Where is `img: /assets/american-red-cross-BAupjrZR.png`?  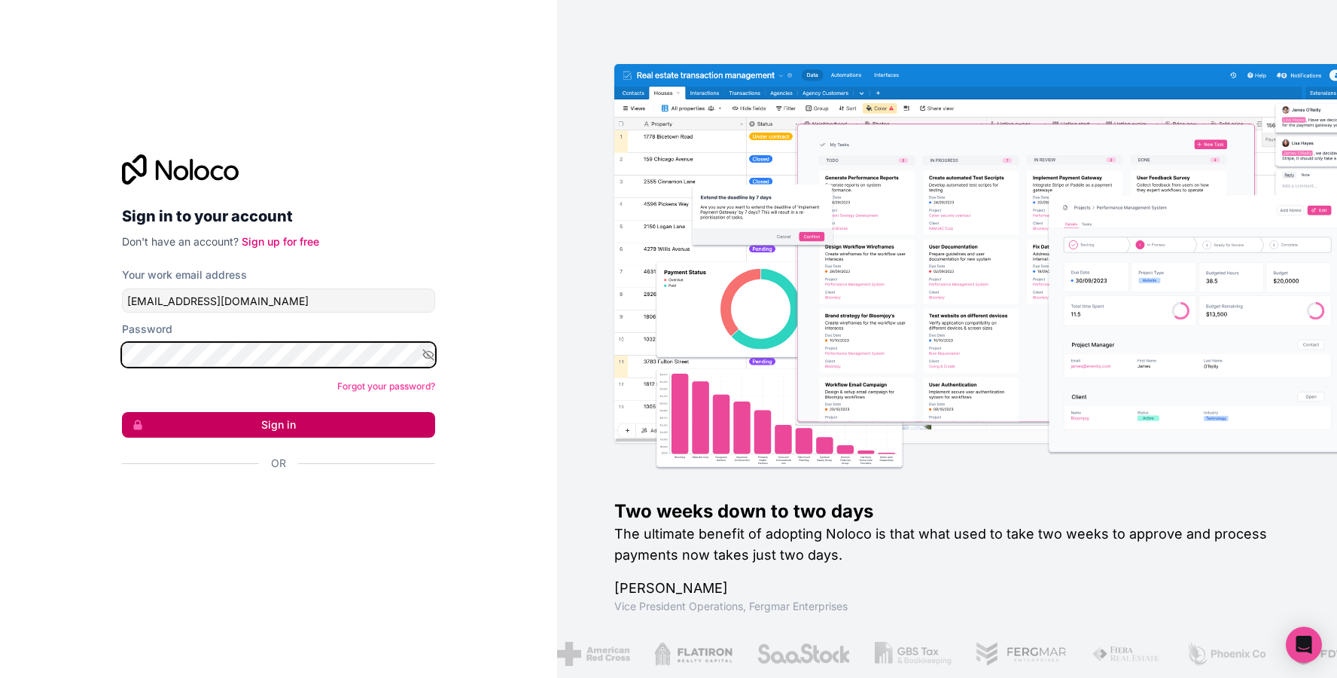
img: /assets/american-red-cross-BAupjrZR.png is located at coordinates (593, 654).